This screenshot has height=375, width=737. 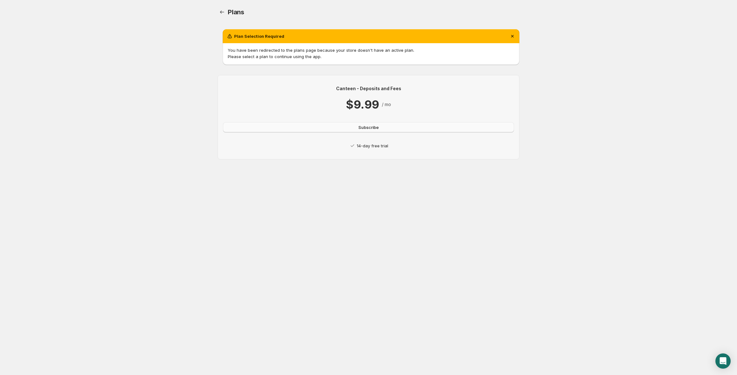 What do you see at coordinates (371, 57) in the screenshot?
I see `p: Please select a plan to continue using the app.` at bounding box center [371, 57].